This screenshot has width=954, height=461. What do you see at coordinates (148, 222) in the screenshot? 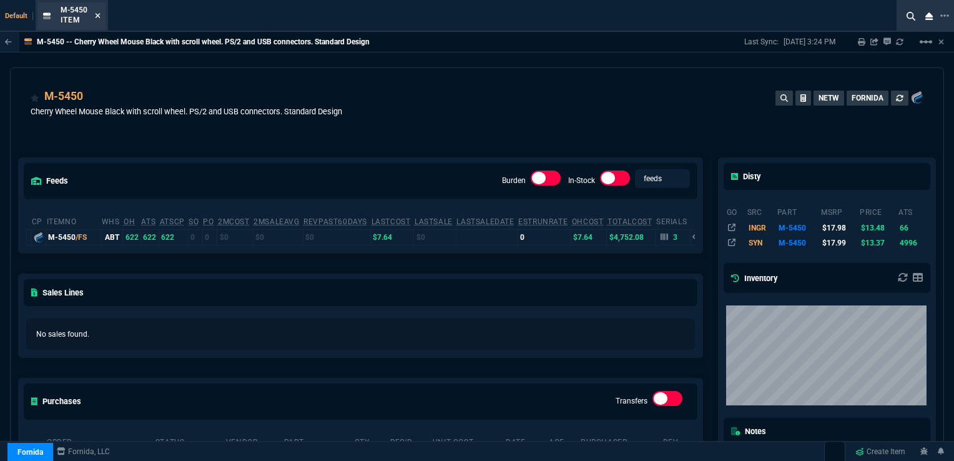
I see `abbr: Total units in inventory => minus on SO => plus on PO` at bounding box center [148, 222].